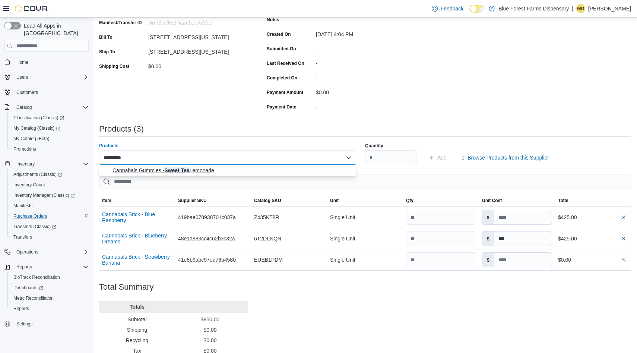  What do you see at coordinates (22, 62) in the screenshot?
I see `span: Home` at bounding box center [22, 62].